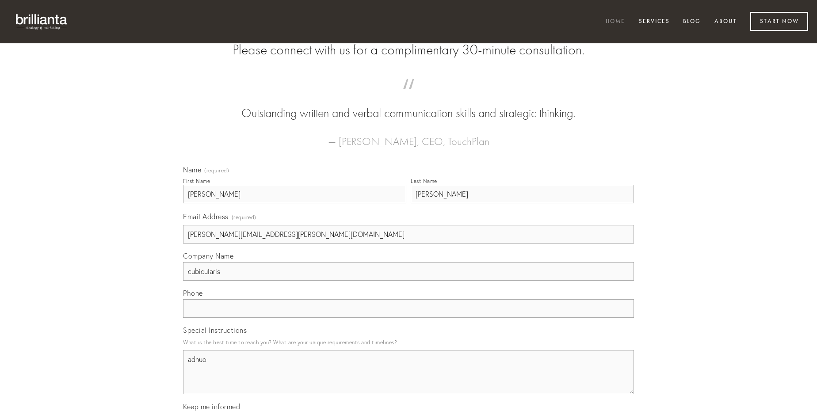 The image size is (817, 415). I want to click on div: First Name, so click(196, 181).